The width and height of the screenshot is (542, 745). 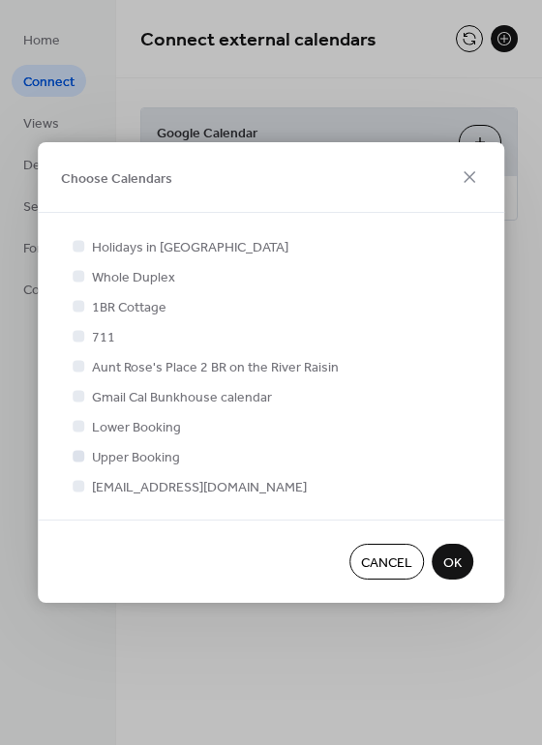 I want to click on span: 711, so click(x=103, y=337).